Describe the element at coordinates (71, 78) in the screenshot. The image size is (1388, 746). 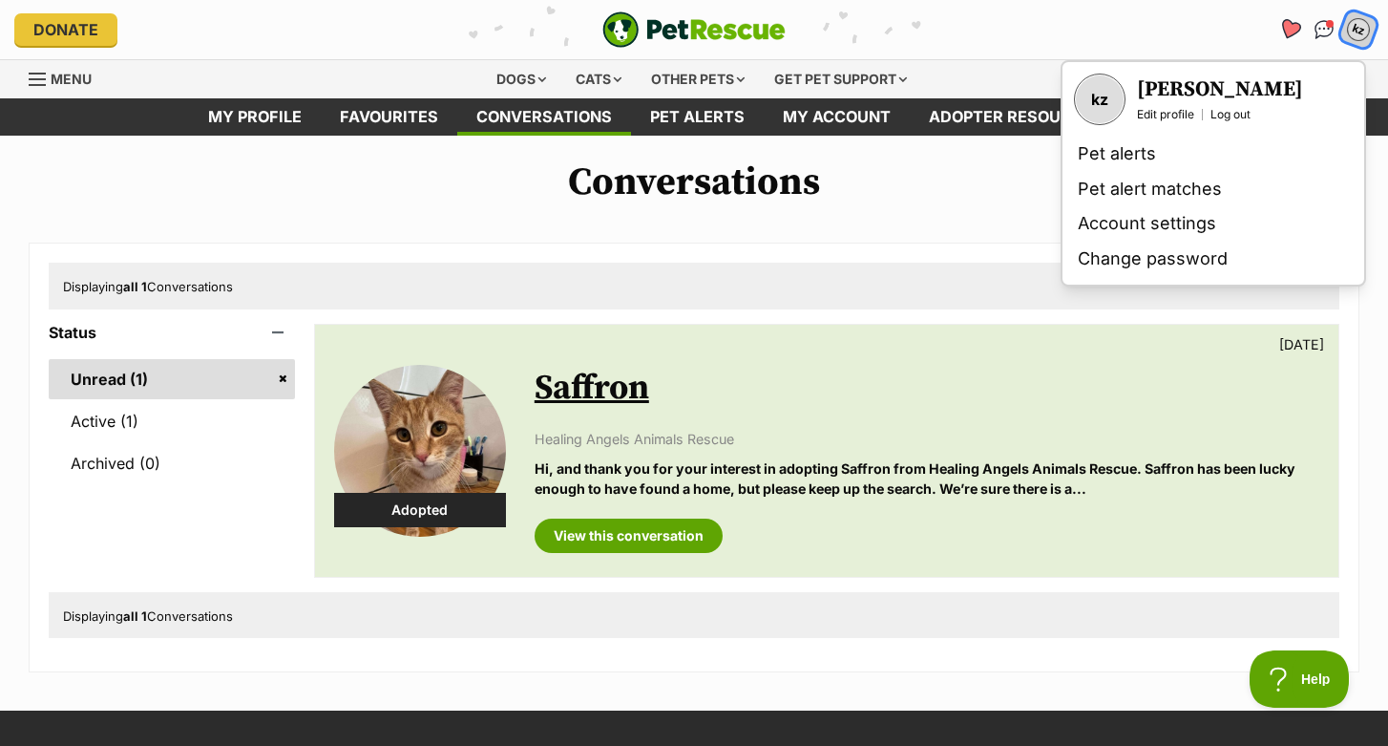
I see `span: Menu` at that location.